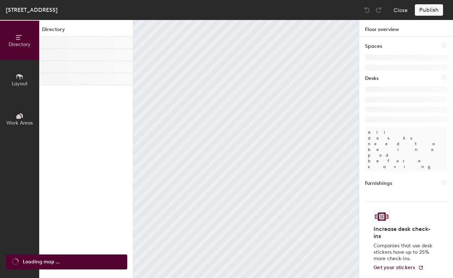 This screenshot has width=453, height=278. What do you see at coordinates (86, 31) in the screenshot?
I see `h1: Directory` at bounding box center [86, 31].